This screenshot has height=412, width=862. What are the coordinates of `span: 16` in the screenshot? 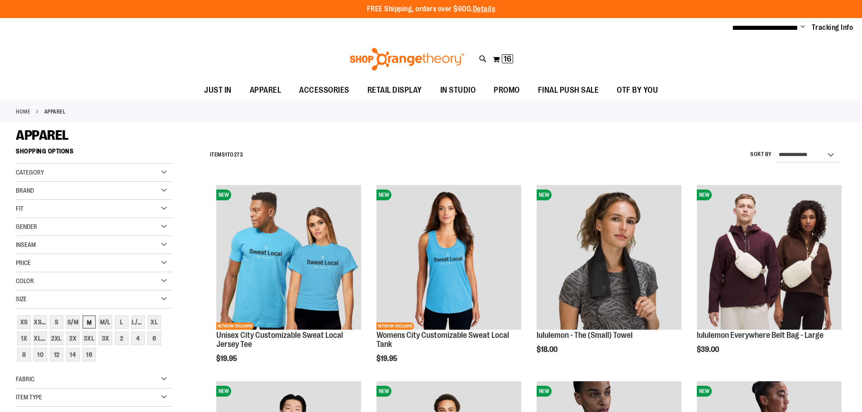 It's located at (508, 59).